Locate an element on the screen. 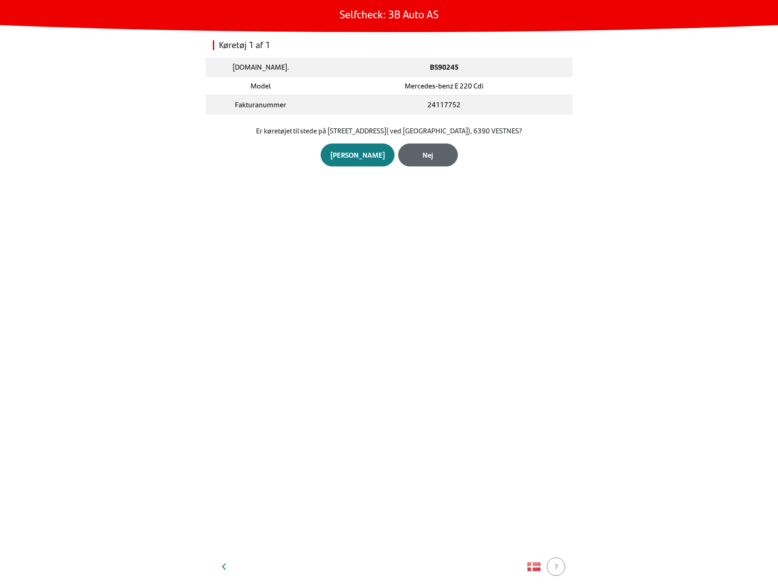 This screenshot has height=585, width=778. button: Nej is located at coordinates (428, 155).